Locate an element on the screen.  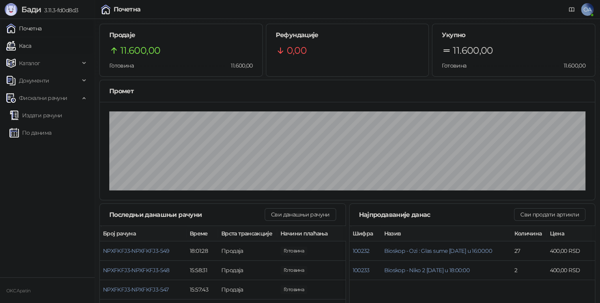
span: OA is located at coordinates (587, 9).